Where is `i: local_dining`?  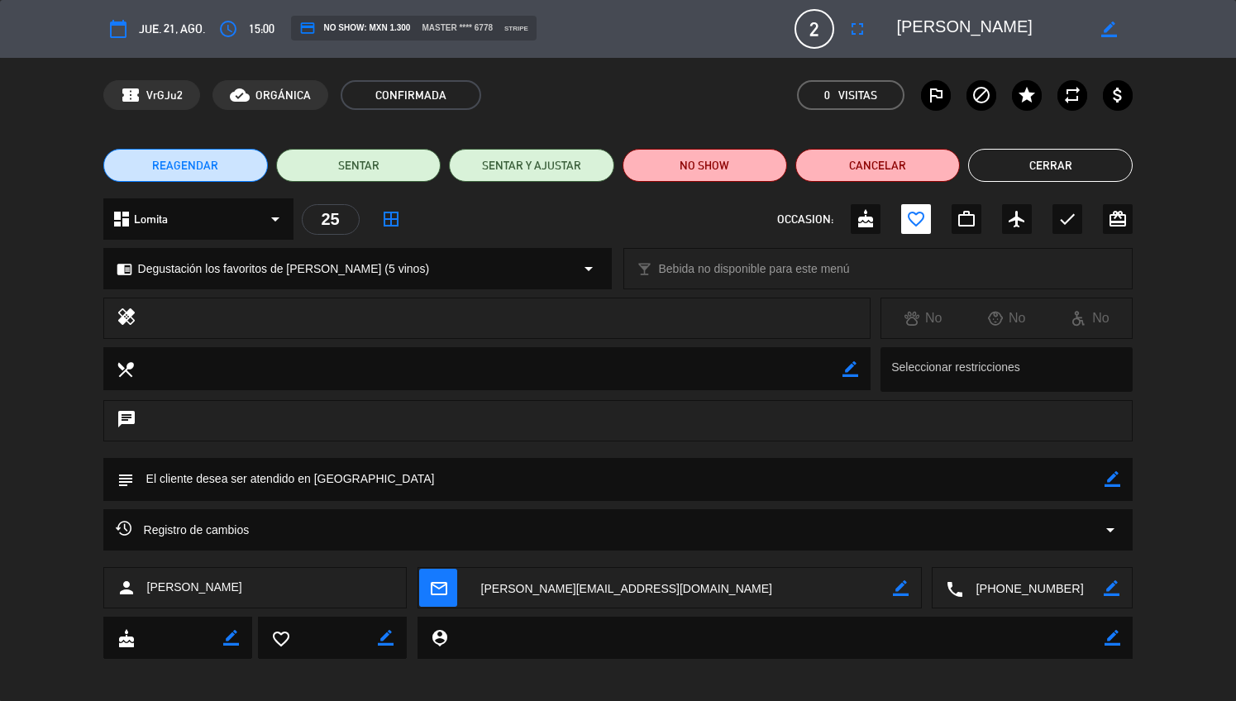 i: local_dining is located at coordinates (125, 369).